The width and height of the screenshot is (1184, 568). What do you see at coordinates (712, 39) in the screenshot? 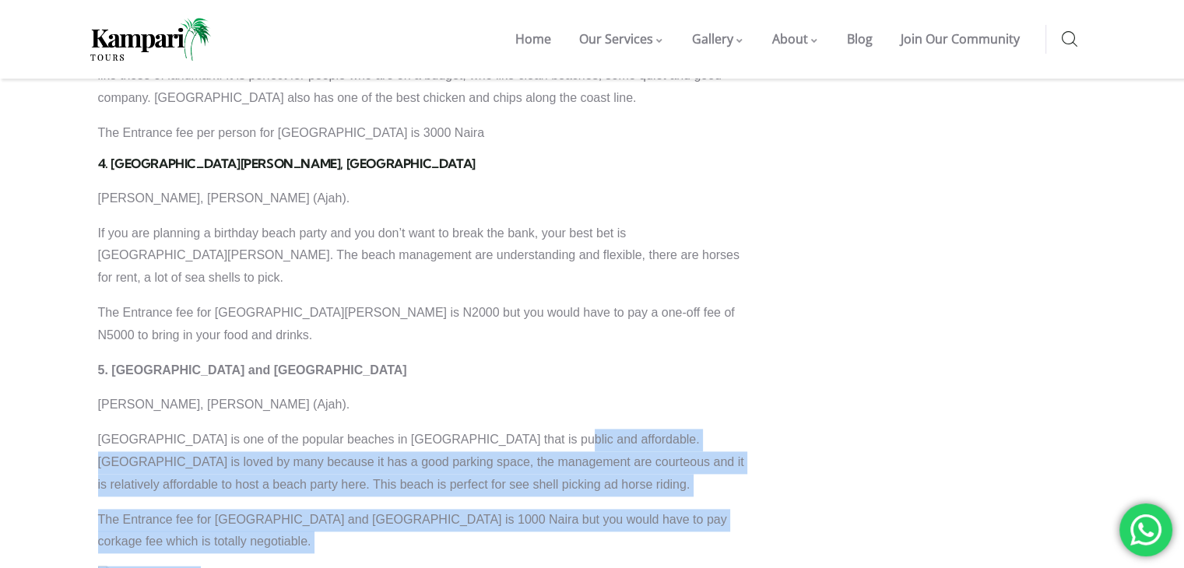
I see `span: Gallery` at bounding box center [712, 39].